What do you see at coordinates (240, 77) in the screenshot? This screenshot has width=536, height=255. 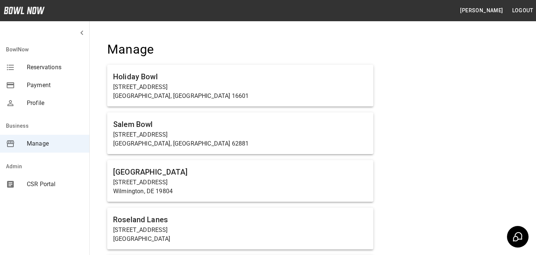 I see `h6: Holiday Bowl` at bounding box center [240, 77].